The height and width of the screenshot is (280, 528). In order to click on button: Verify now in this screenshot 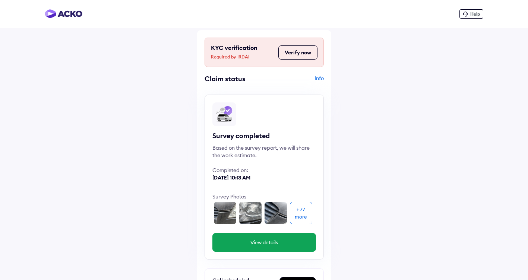, I will do `click(298, 53)`.